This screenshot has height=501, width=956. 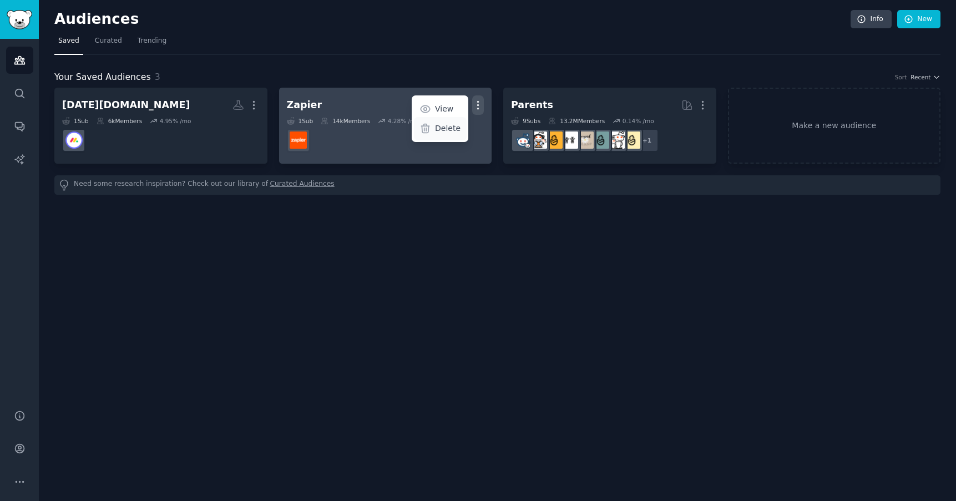 What do you see at coordinates (569, 140) in the screenshot?
I see `img: toddlers` at bounding box center [569, 140].